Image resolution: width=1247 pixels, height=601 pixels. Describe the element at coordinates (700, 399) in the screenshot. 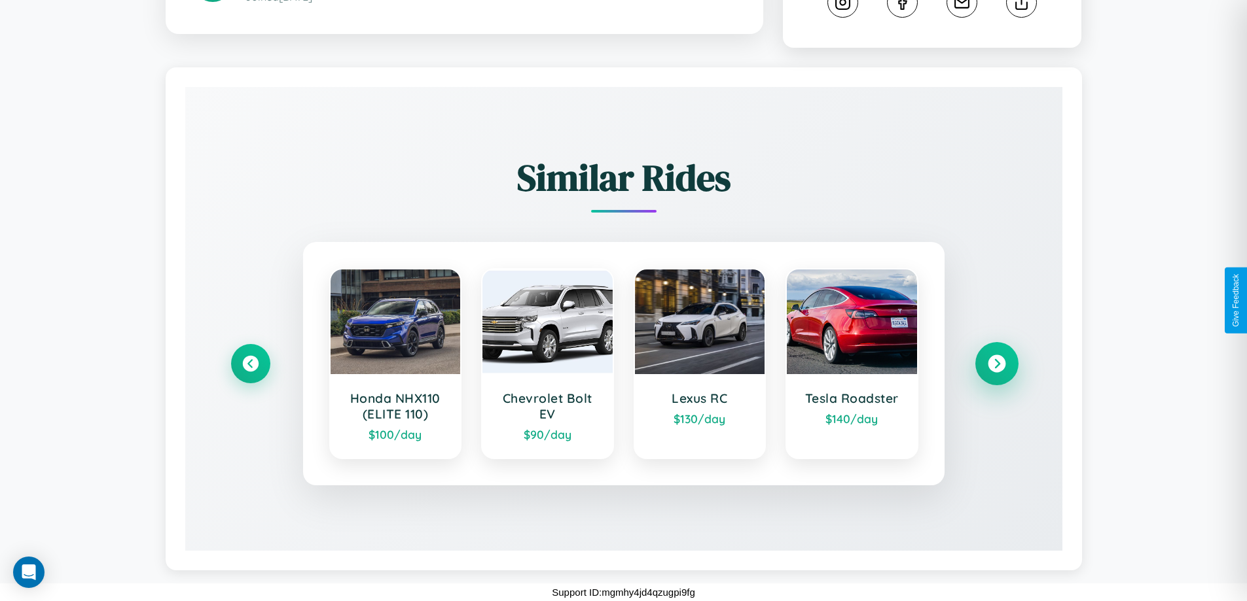

I see `h3: Lexus RC` at that location.